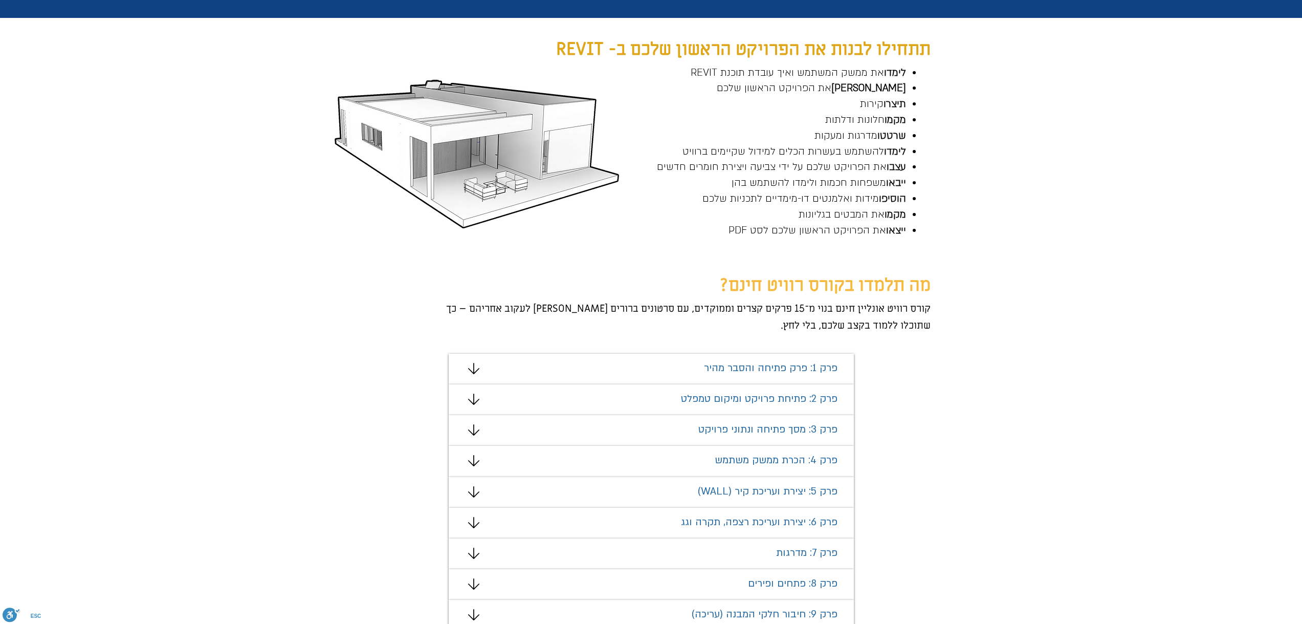 This screenshot has width=1302, height=624. What do you see at coordinates (860, 136) in the screenshot?
I see `span: מדרגות ומעקות` at bounding box center [860, 136].